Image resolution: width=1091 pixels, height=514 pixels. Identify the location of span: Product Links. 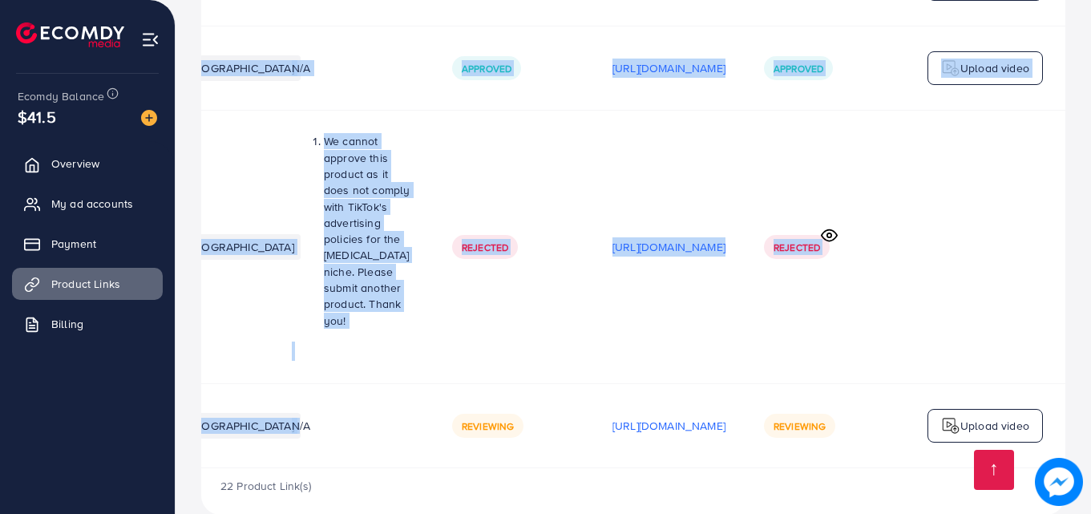
(86, 284).